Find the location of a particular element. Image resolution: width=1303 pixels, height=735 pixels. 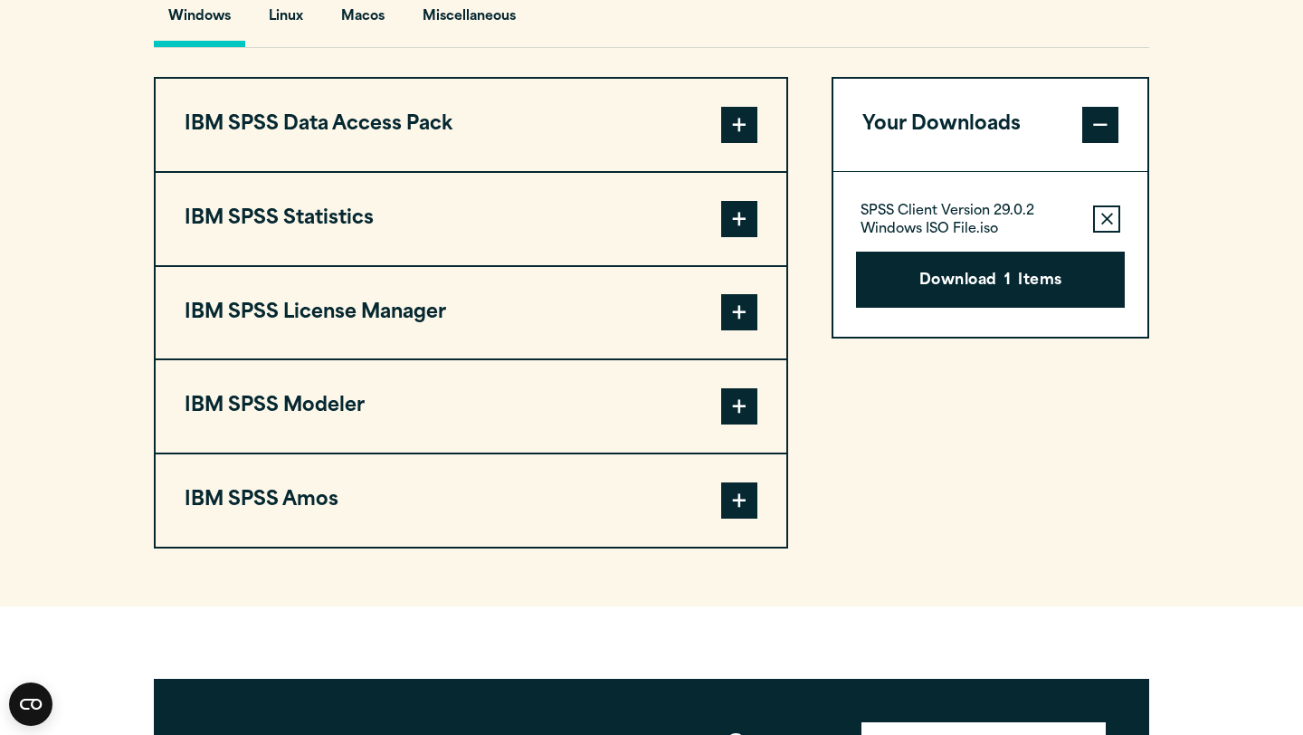

button: IBM SPSS License Manager is located at coordinates (471, 313).